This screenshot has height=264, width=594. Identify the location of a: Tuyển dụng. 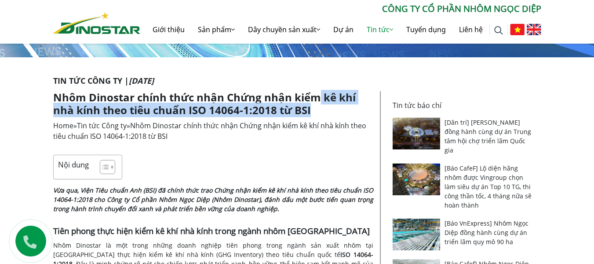
(426, 29).